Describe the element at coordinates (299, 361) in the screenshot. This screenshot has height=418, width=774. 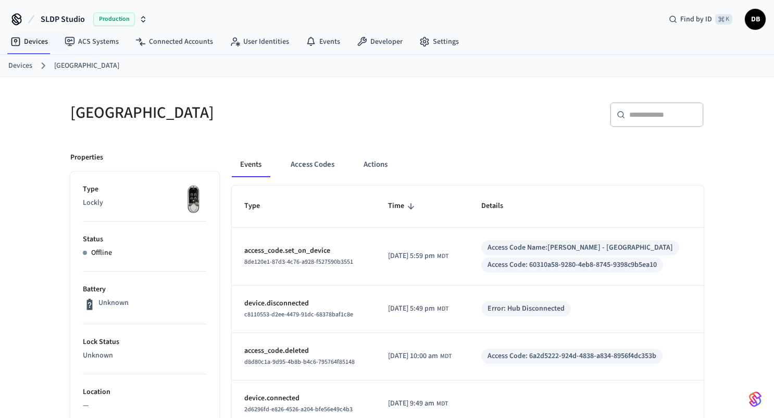
I see `span: d8d80c1a-9d95-4b8b-b4c6-795764f85148` at that location.